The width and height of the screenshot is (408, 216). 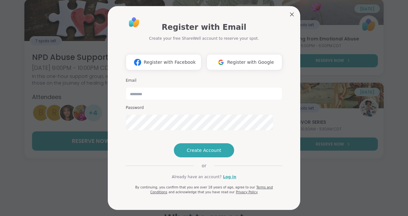 I want to click on a: Privacy Policy, so click(x=247, y=192).